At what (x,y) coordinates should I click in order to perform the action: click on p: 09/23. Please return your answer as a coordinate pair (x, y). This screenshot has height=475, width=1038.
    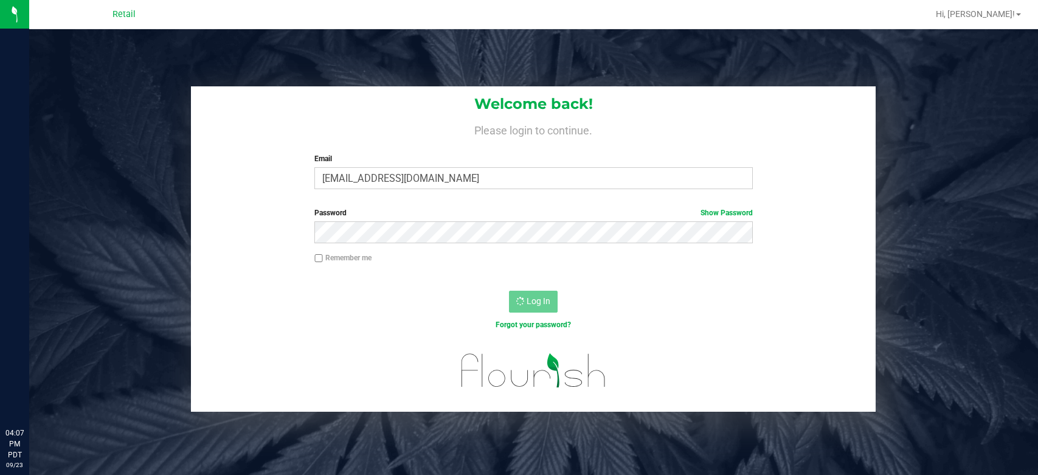
    Looking at the image, I should click on (15, 464).